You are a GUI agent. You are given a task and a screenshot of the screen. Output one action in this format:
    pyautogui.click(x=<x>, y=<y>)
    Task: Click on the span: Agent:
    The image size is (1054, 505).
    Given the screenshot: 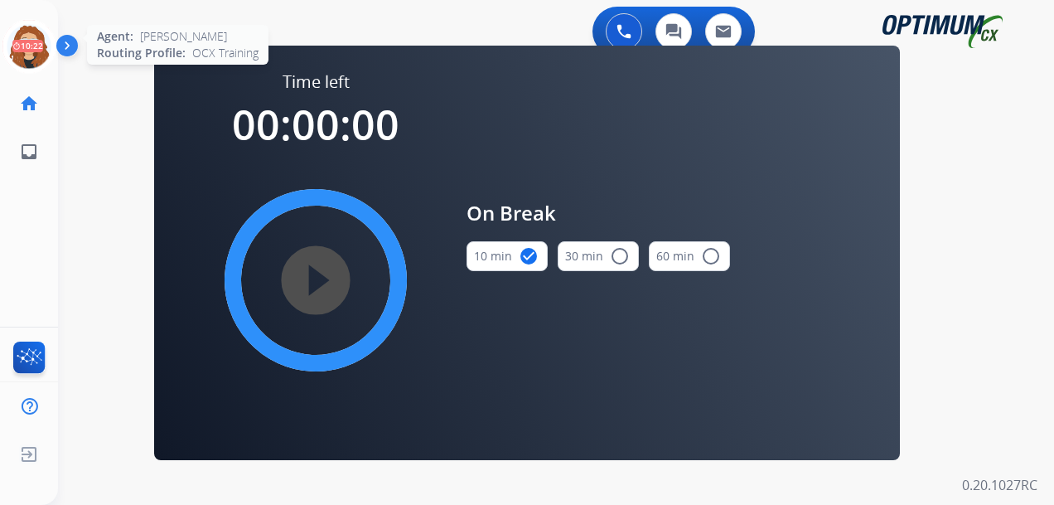 What is the action you would take?
    pyautogui.click(x=115, y=36)
    